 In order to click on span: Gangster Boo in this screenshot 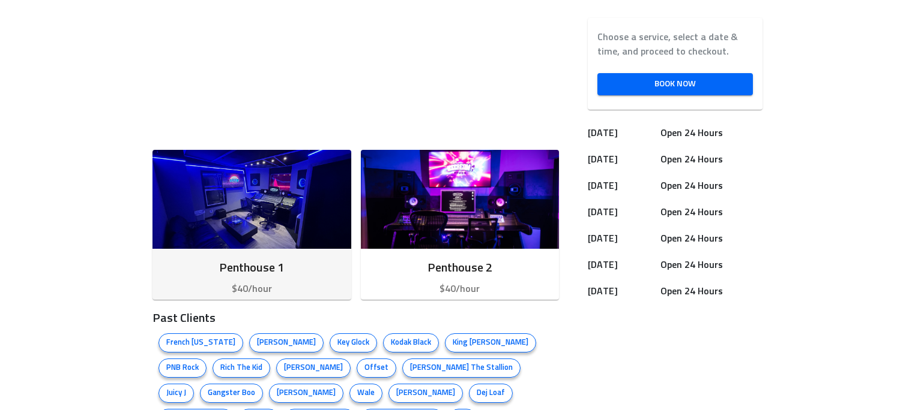, I will do `click(231, 394)`.